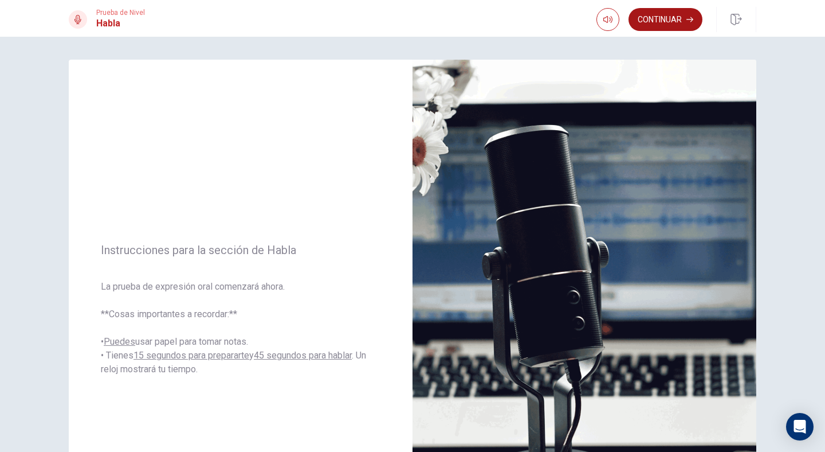 This screenshot has height=452, width=825. What do you see at coordinates (800, 426) in the screenshot?
I see `div: Open Intercom Messenger` at bounding box center [800, 426].